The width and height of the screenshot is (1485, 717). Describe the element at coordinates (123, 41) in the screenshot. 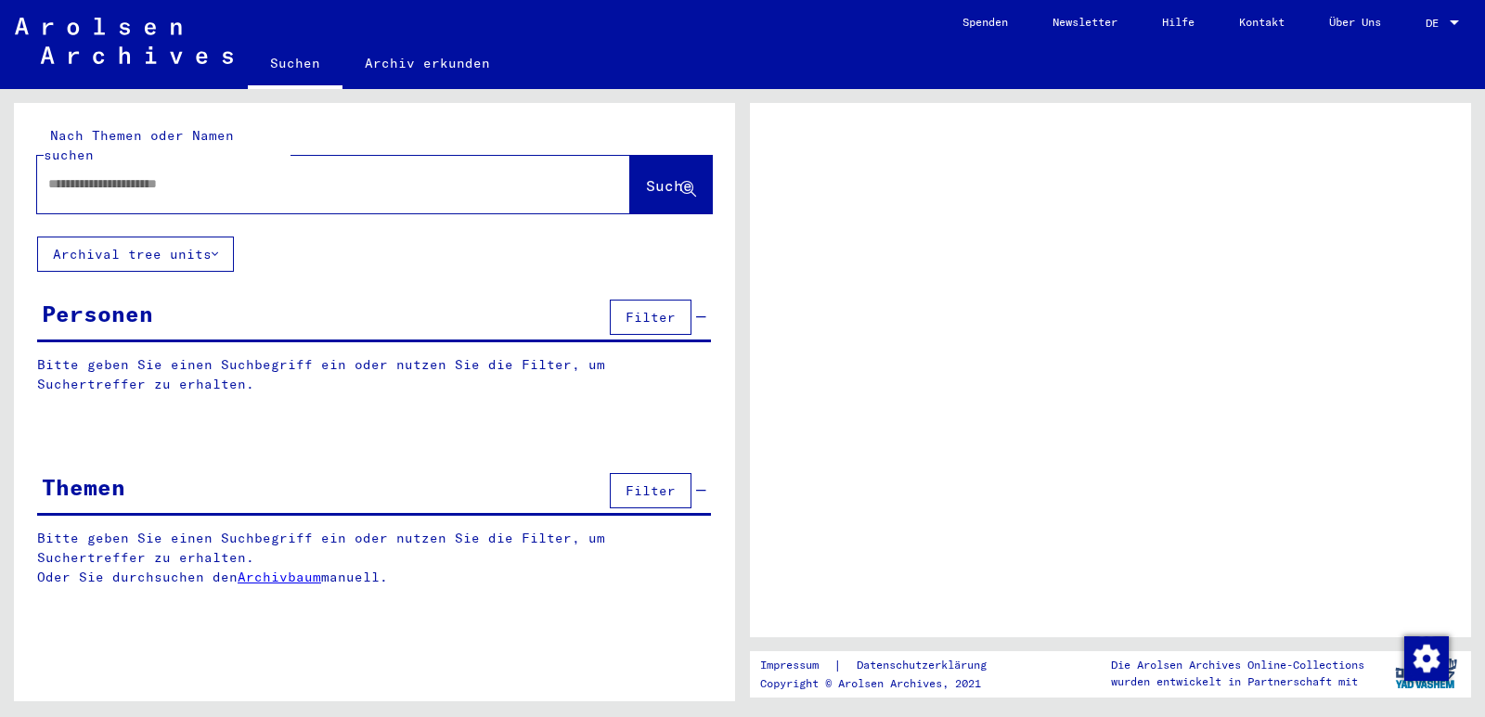

I see `img: Arolsen_neg.svg` at that location.